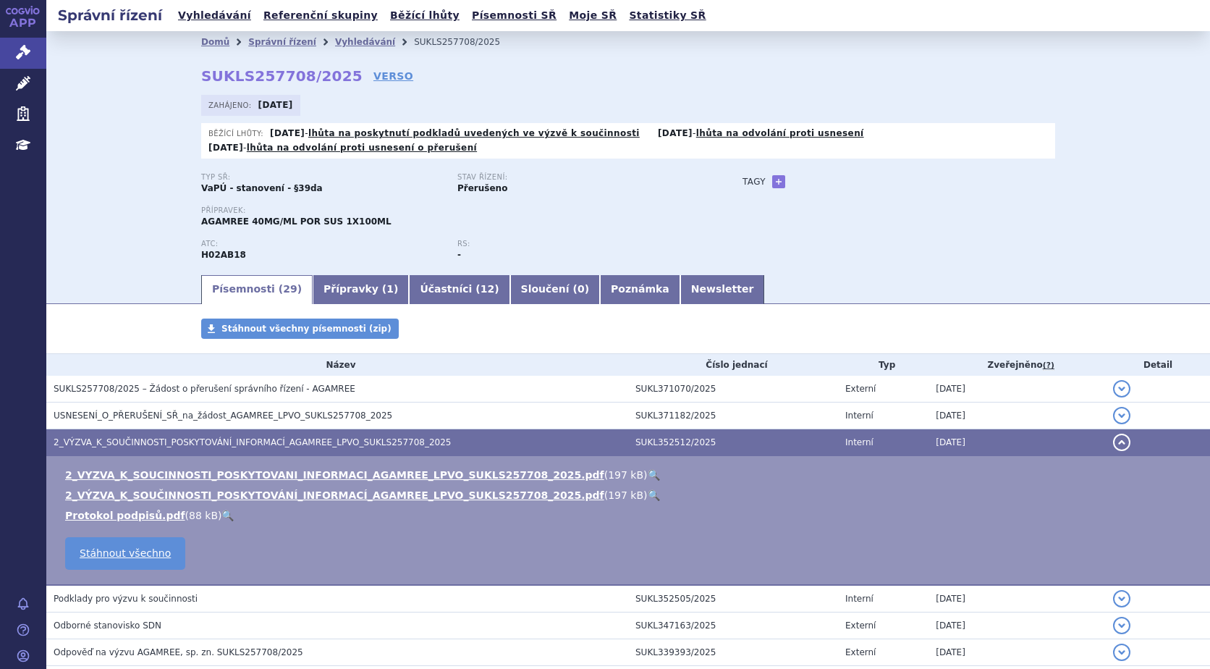 This screenshot has height=669, width=1210. Describe the element at coordinates (474, 133) in the screenshot. I see `a: lhůta na poskytnutí podkladů uvedených ve výzvě k součinnosti` at that location.